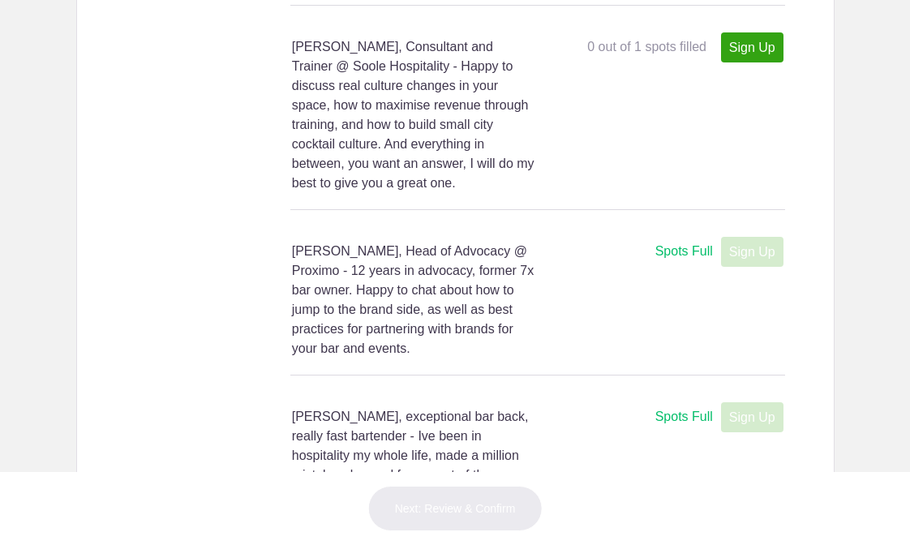 This screenshot has width=910, height=545. Describe the element at coordinates (647, 46) in the screenshot. I see `span: 0 out of 1 spots filled` at that location.